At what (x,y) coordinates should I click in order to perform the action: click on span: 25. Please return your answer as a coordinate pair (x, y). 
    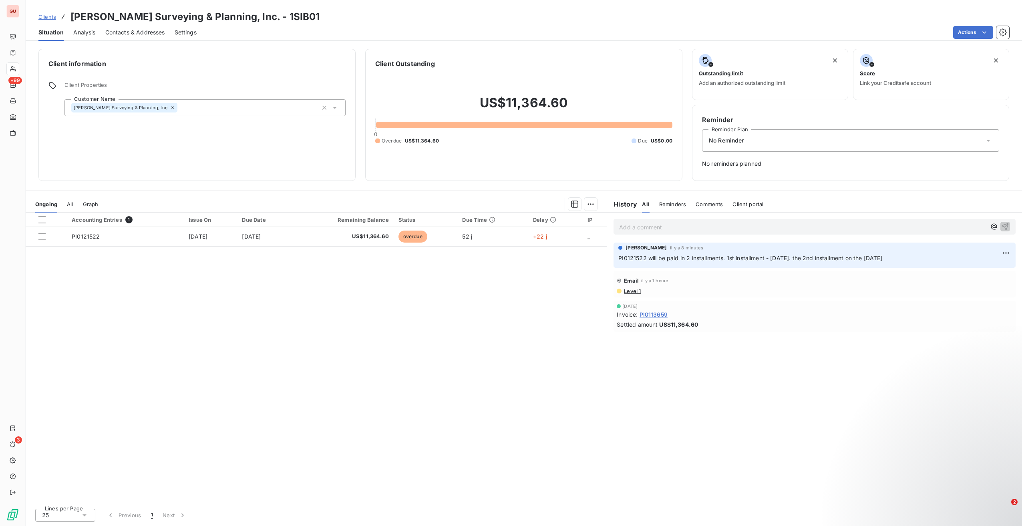
    Looking at the image, I should click on (45, 516).